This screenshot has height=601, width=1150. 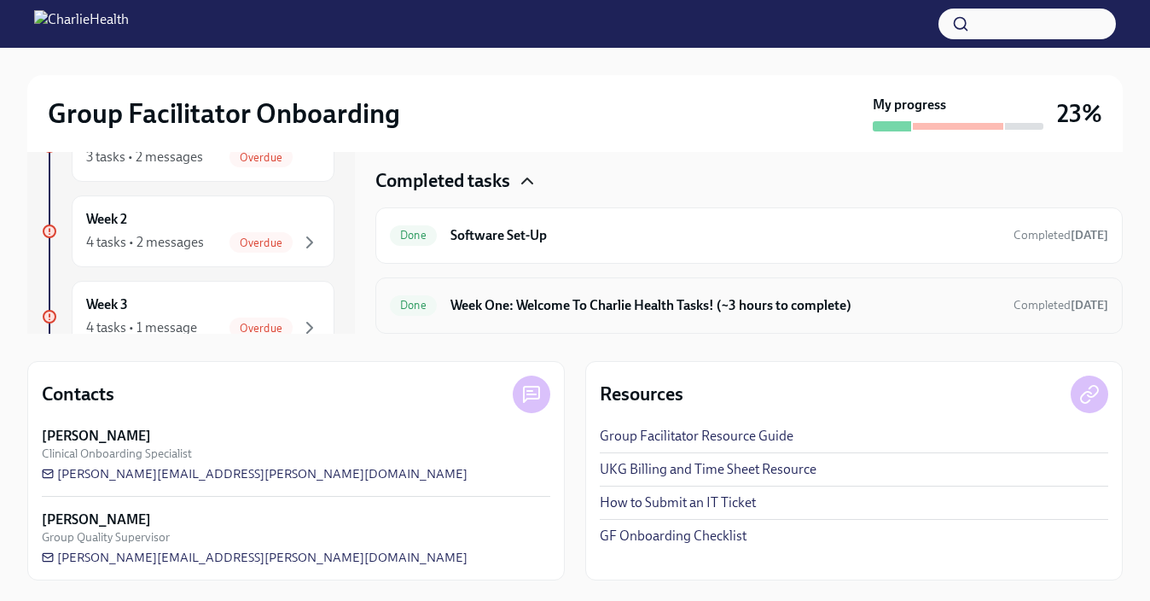 What do you see at coordinates (107, 219) in the screenshot?
I see `h6: Week 2` at bounding box center [107, 219].